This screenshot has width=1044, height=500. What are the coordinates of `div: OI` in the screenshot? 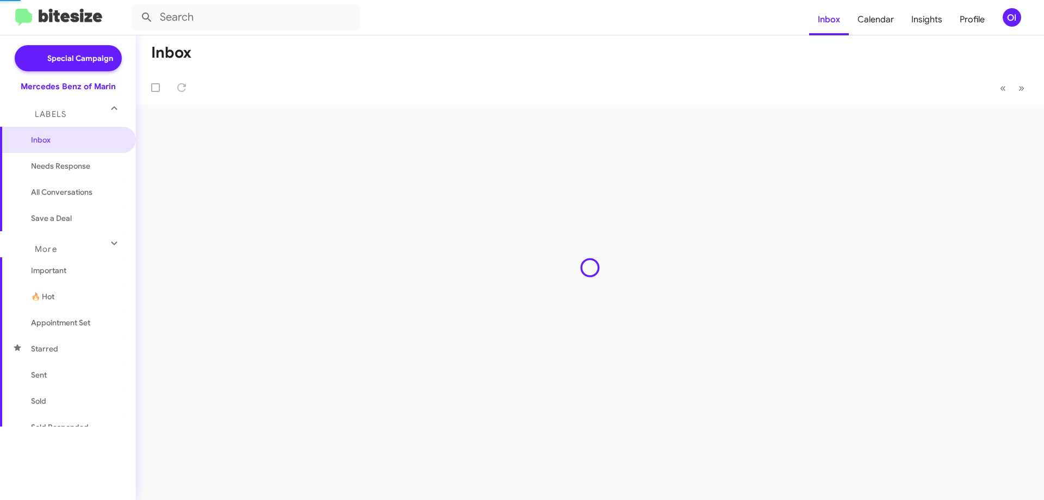 It's located at (1012, 17).